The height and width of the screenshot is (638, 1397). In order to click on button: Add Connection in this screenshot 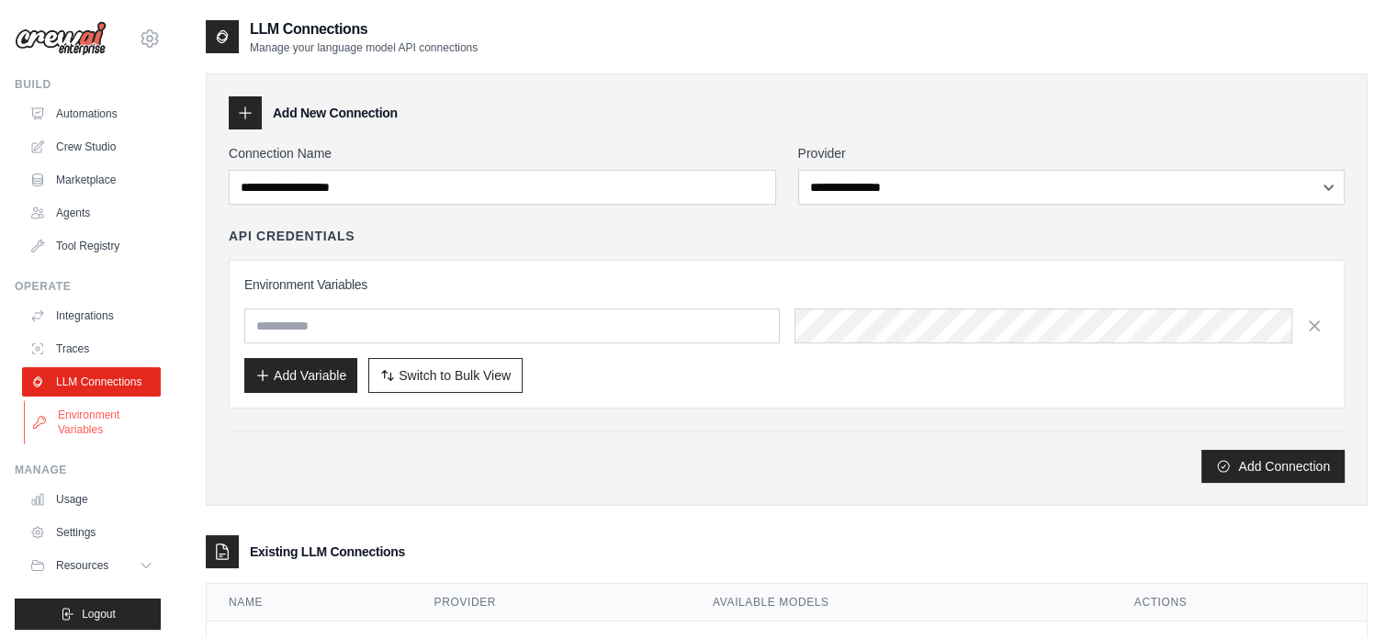, I will do `click(1273, 467)`.